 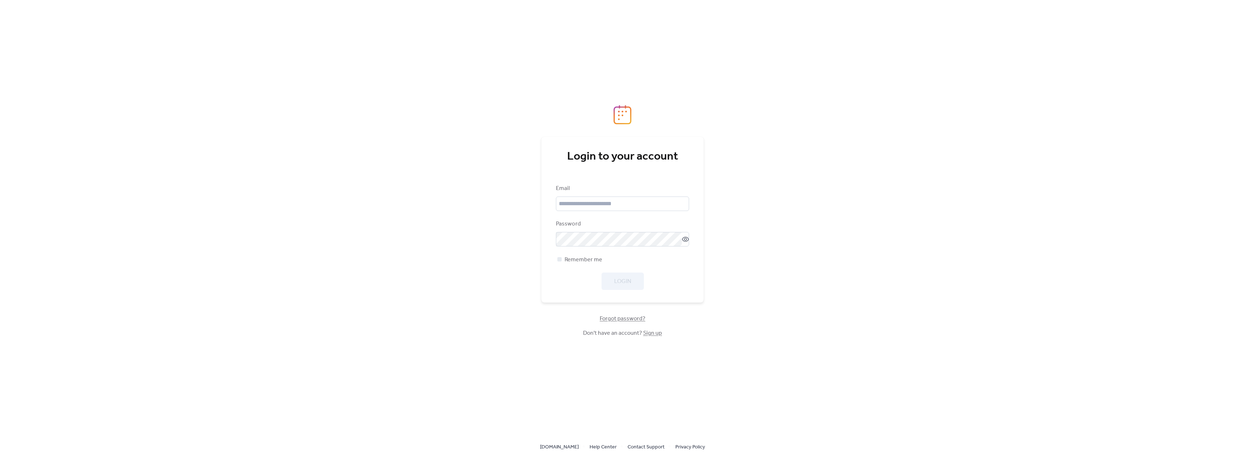 I want to click on a: Privacy Policy, so click(x=690, y=446).